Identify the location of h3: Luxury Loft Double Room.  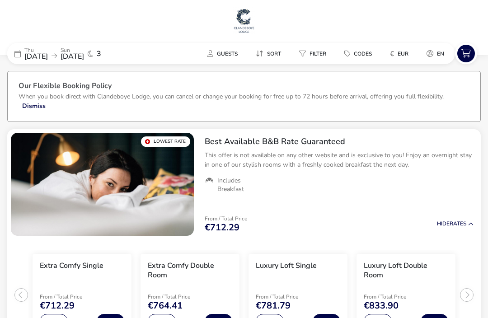
(406, 270).